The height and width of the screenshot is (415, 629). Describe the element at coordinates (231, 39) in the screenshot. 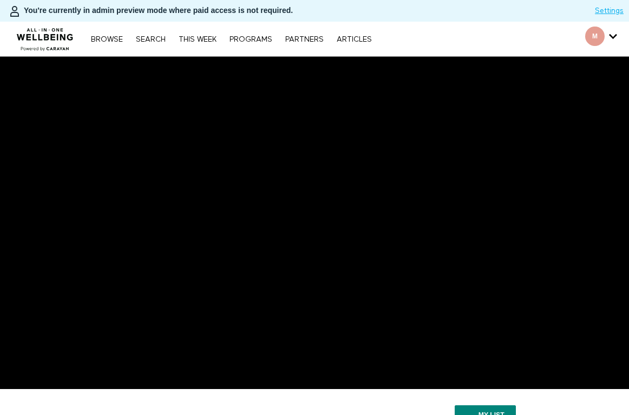

I see `nav: Primary` at that location.